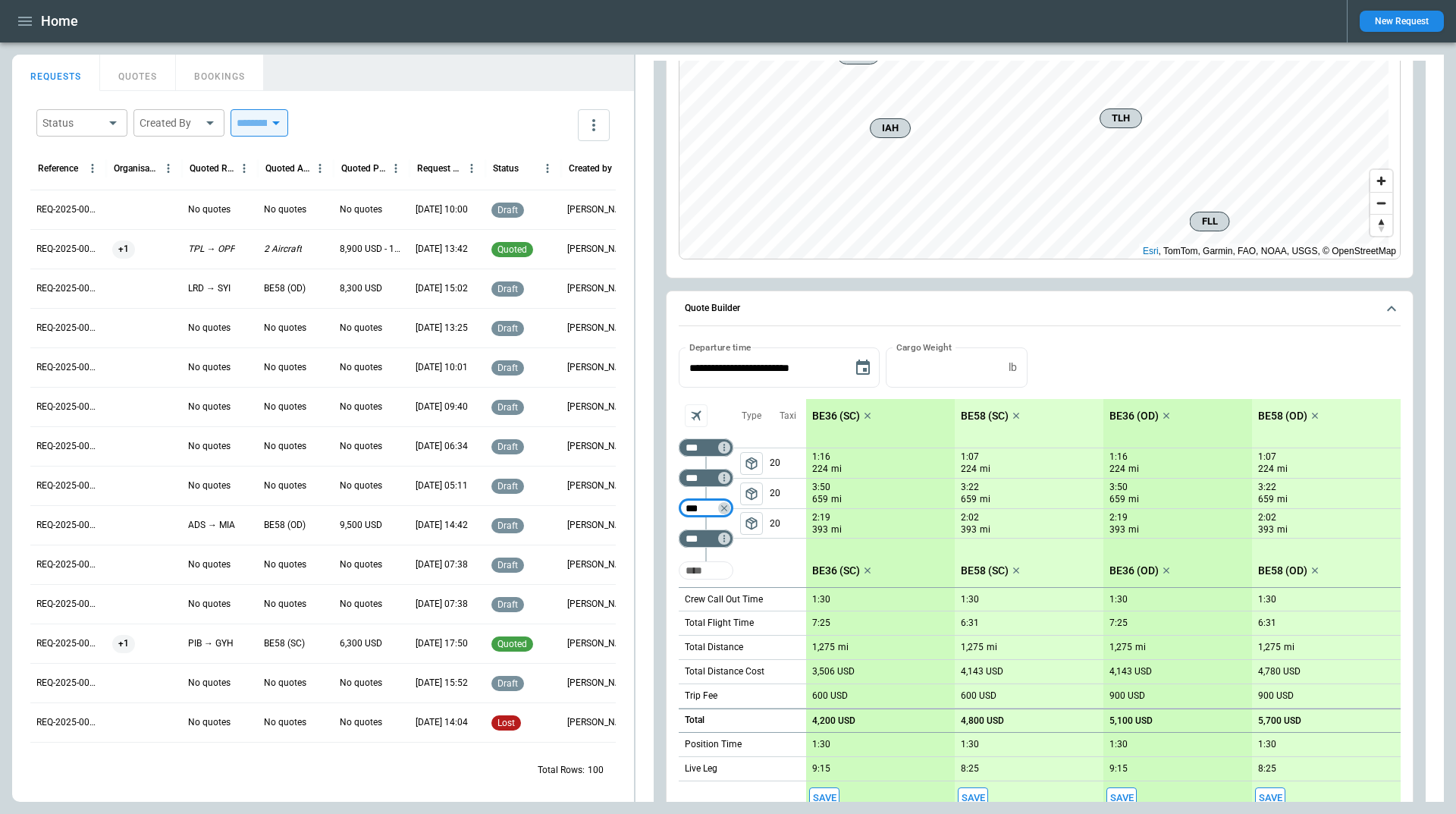 This screenshot has width=1456, height=814. Describe the element at coordinates (124, 248) in the screenshot. I see `span: +1` at that location.